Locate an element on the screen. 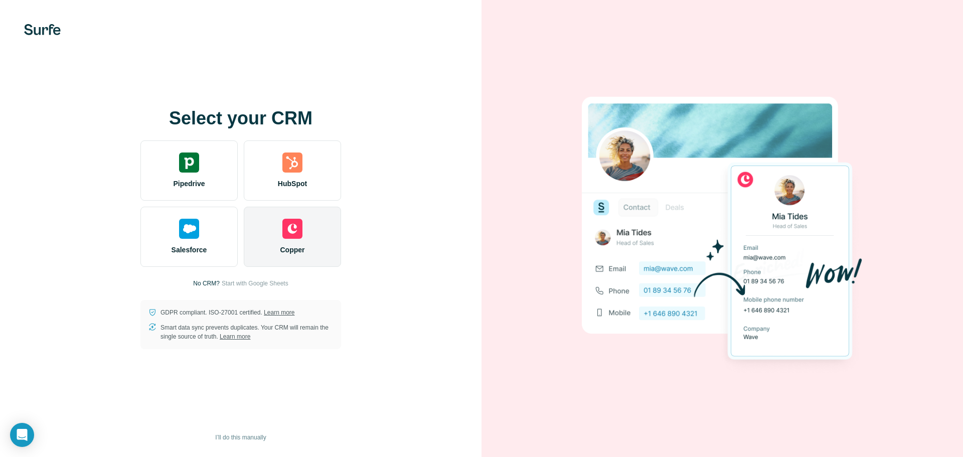  p: GDPR compliant. ISO-27001 certified. is located at coordinates (227, 312).